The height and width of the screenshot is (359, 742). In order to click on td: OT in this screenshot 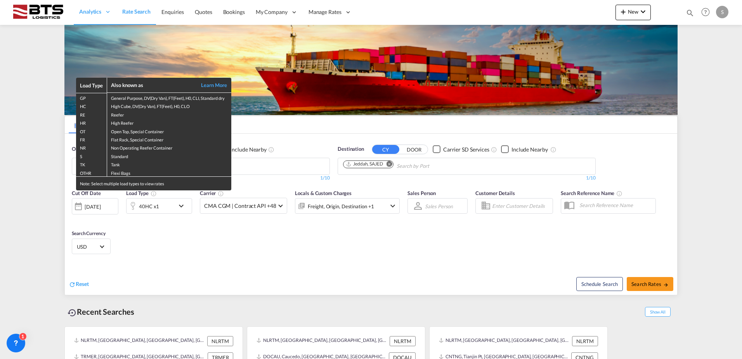, I will do `click(92, 130)`.